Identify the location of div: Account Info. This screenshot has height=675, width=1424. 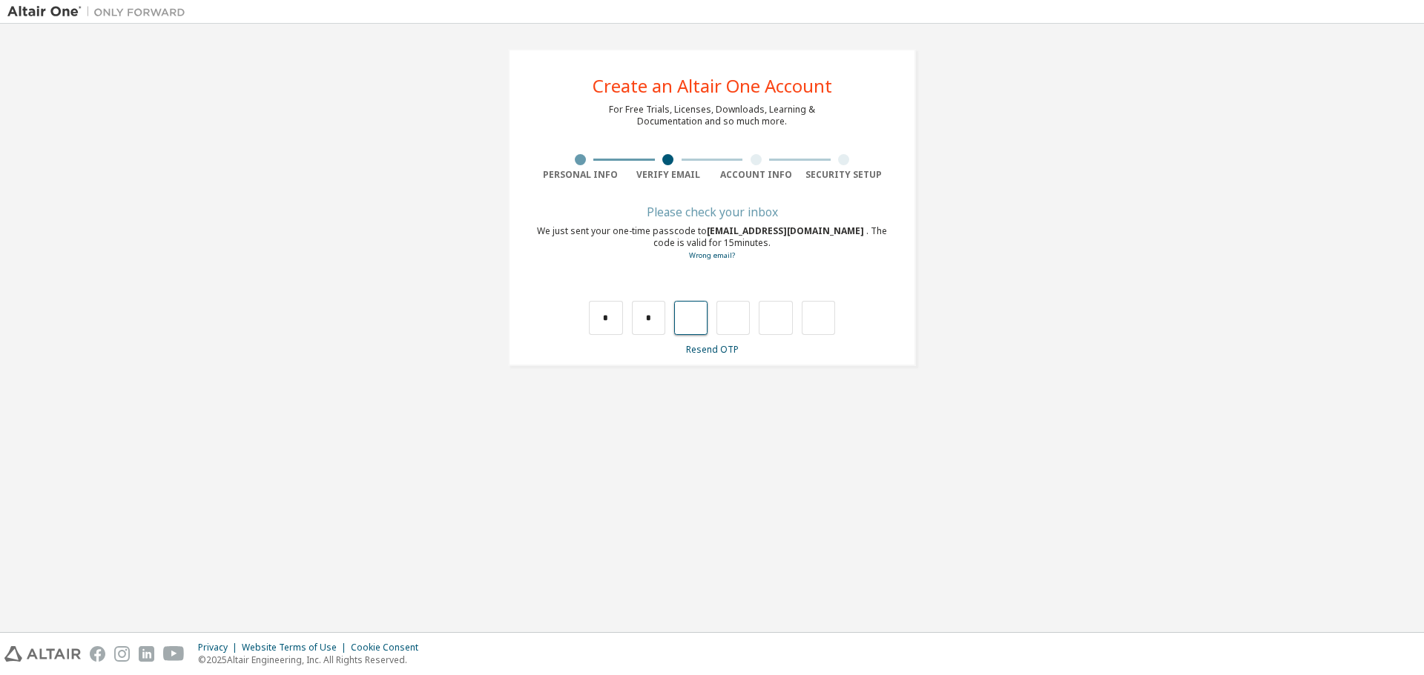
(756, 175).